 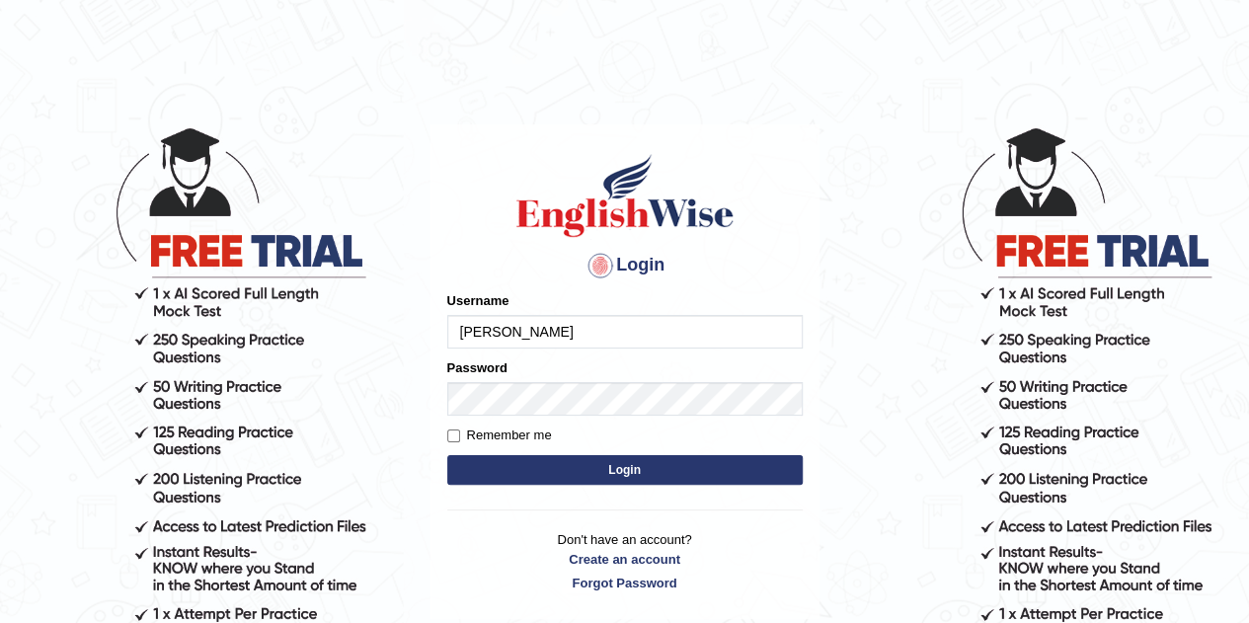 I want to click on label: Username, so click(x=478, y=300).